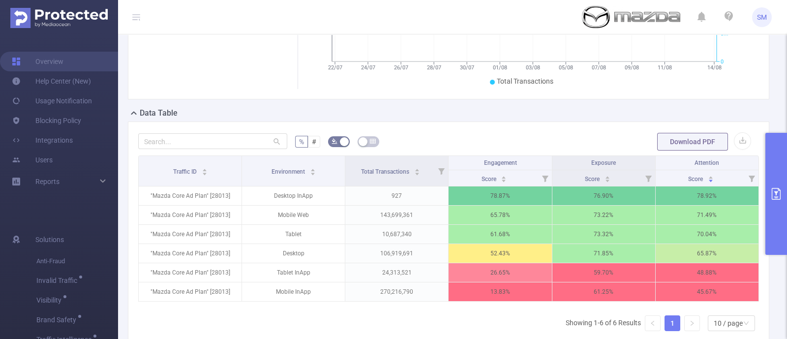 Image resolution: width=787 pixels, height=339 pixels. What do you see at coordinates (397, 215) in the screenshot?
I see `p: 143,699,361` at bounding box center [397, 215].